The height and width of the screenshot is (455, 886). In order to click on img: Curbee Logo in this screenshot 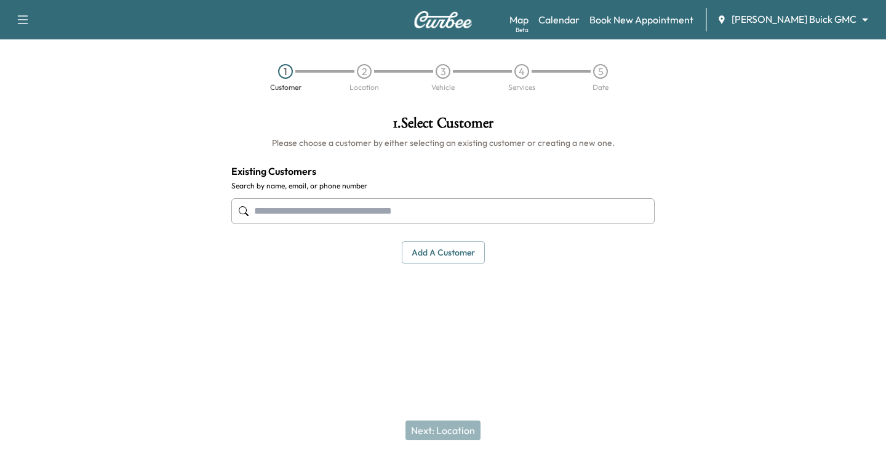, I will do `click(443, 20)`.